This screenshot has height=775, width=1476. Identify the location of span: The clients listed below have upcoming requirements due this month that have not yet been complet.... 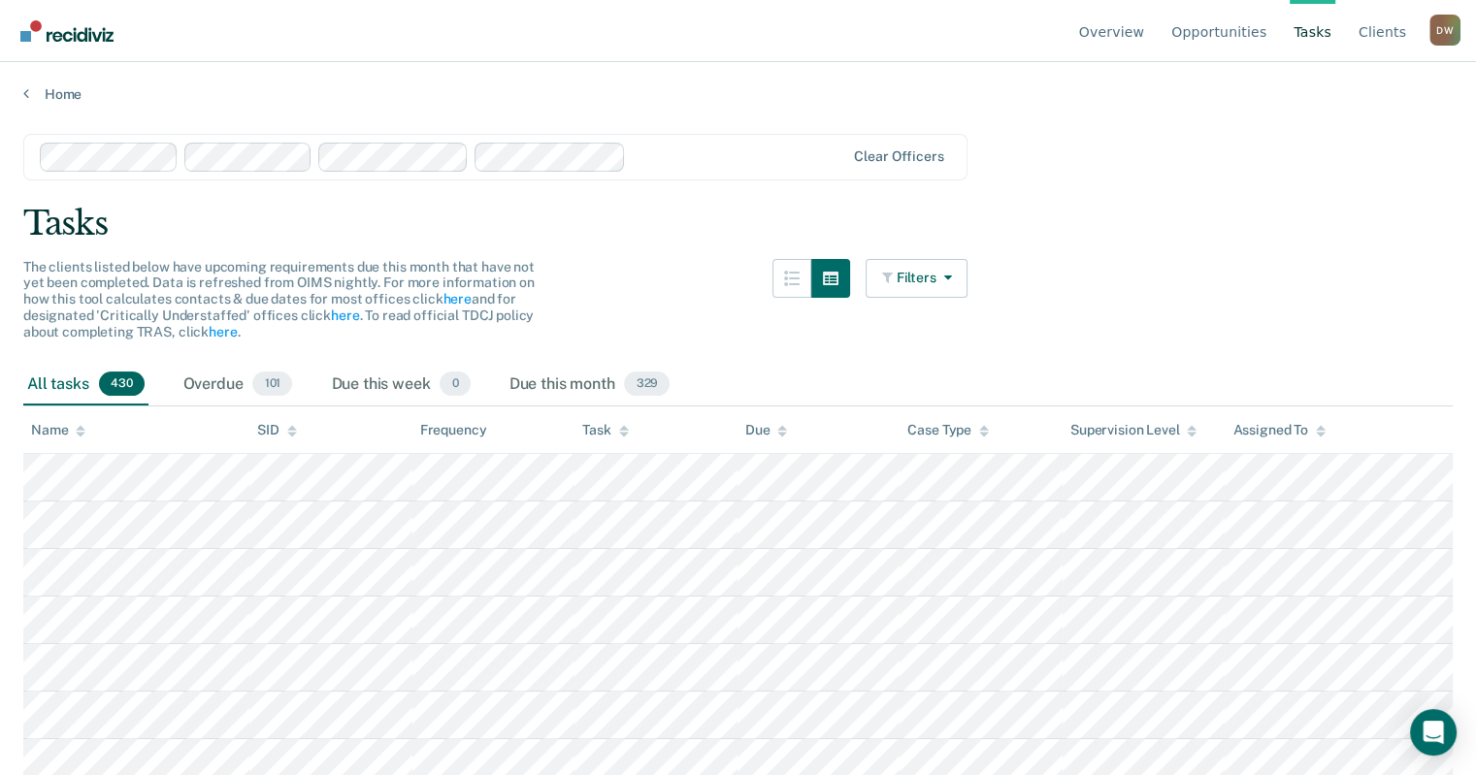
(278, 299).